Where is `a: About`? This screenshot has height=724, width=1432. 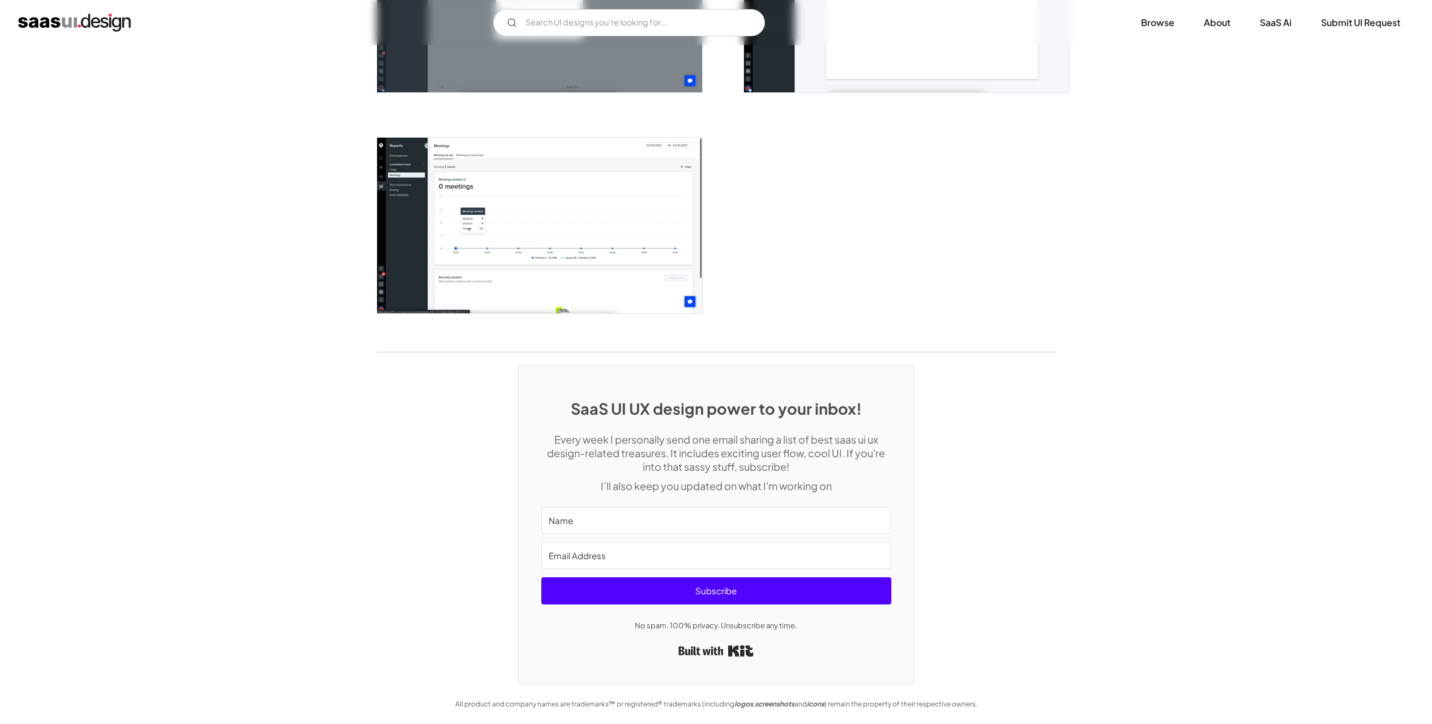 a: About is located at coordinates (1217, 23).